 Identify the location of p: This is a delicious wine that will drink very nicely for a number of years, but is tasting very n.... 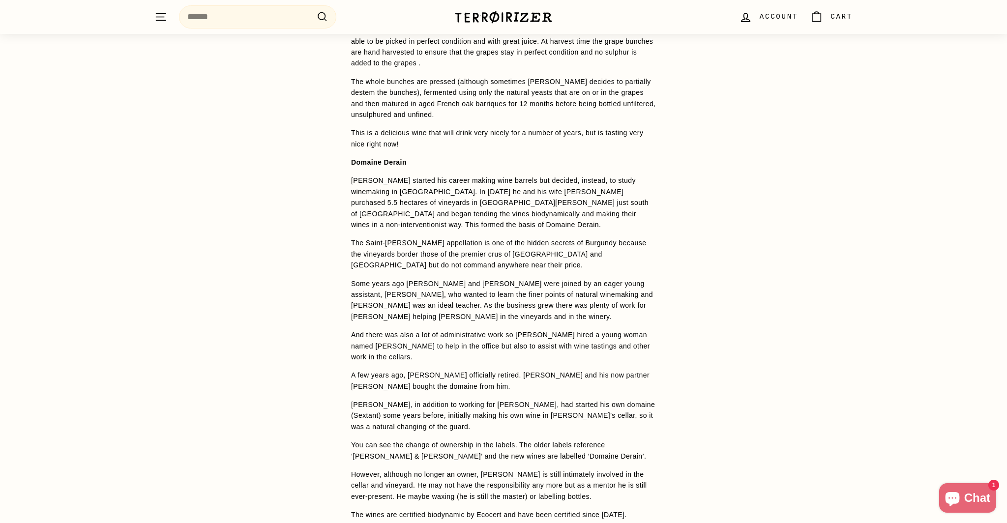
(503, 138).